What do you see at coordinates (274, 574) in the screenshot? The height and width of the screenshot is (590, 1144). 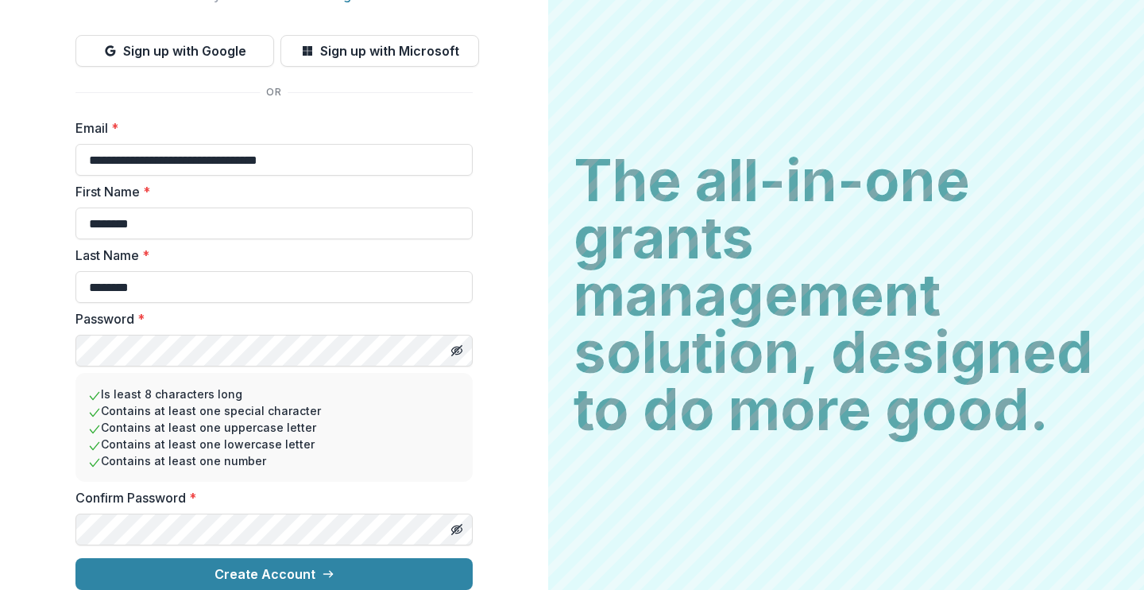 I see `button: Create Account` at bounding box center [274, 574].